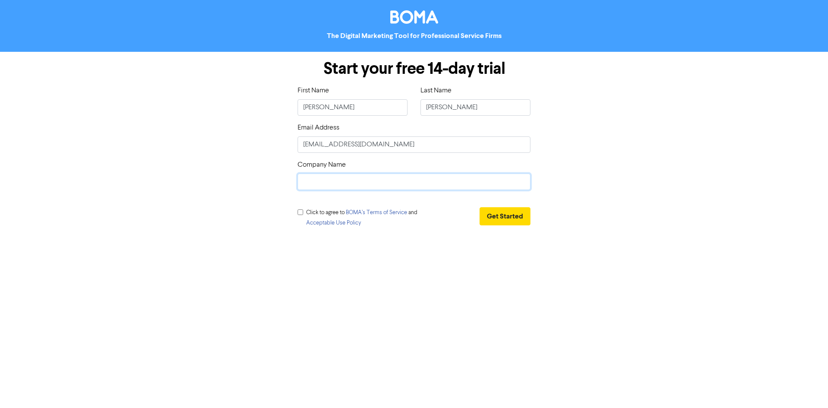 This screenshot has height=408, width=828. I want to click on label: Last Name, so click(436, 91).